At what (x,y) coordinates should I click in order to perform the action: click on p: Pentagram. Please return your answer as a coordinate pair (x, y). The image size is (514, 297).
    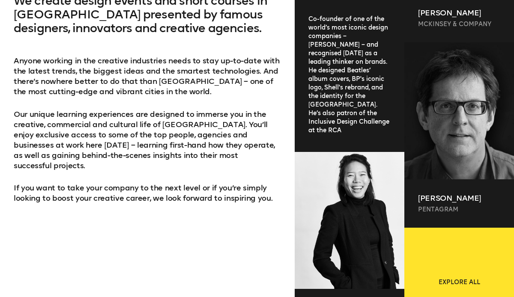
    Looking at the image, I should click on (459, 210).